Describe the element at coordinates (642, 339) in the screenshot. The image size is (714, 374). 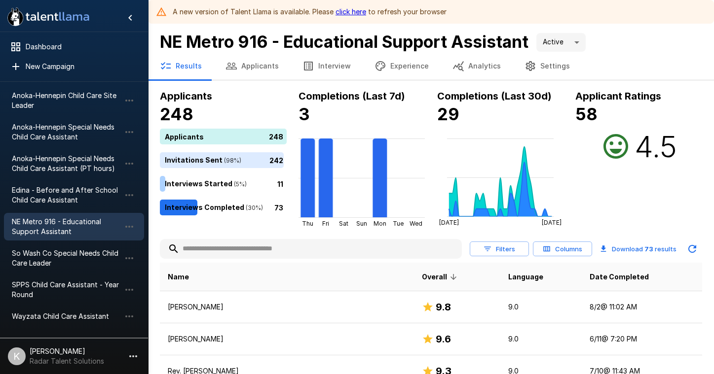
I see `td: 6/11 @ 7:20 PM` at that location.